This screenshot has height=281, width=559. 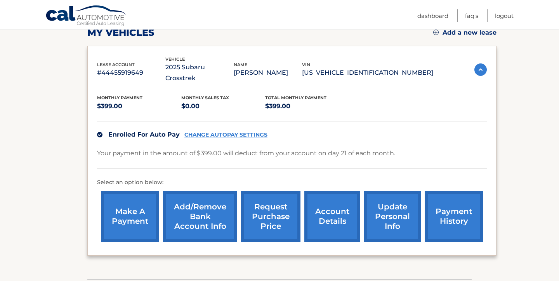 I want to click on a: CHANGE AUTOPAY SETTINGS, so click(x=226, y=134).